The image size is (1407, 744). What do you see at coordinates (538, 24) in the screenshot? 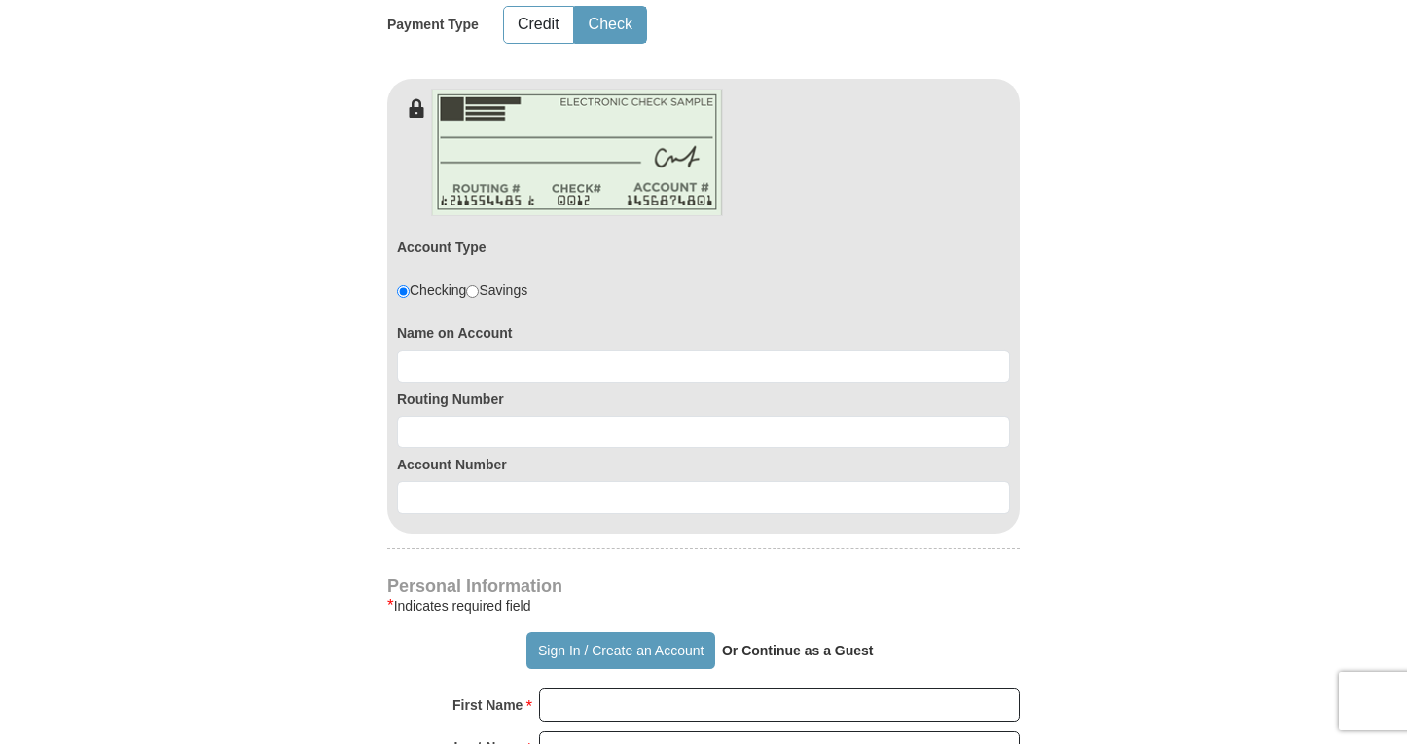
I see `button: Credit` at bounding box center [538, 24].